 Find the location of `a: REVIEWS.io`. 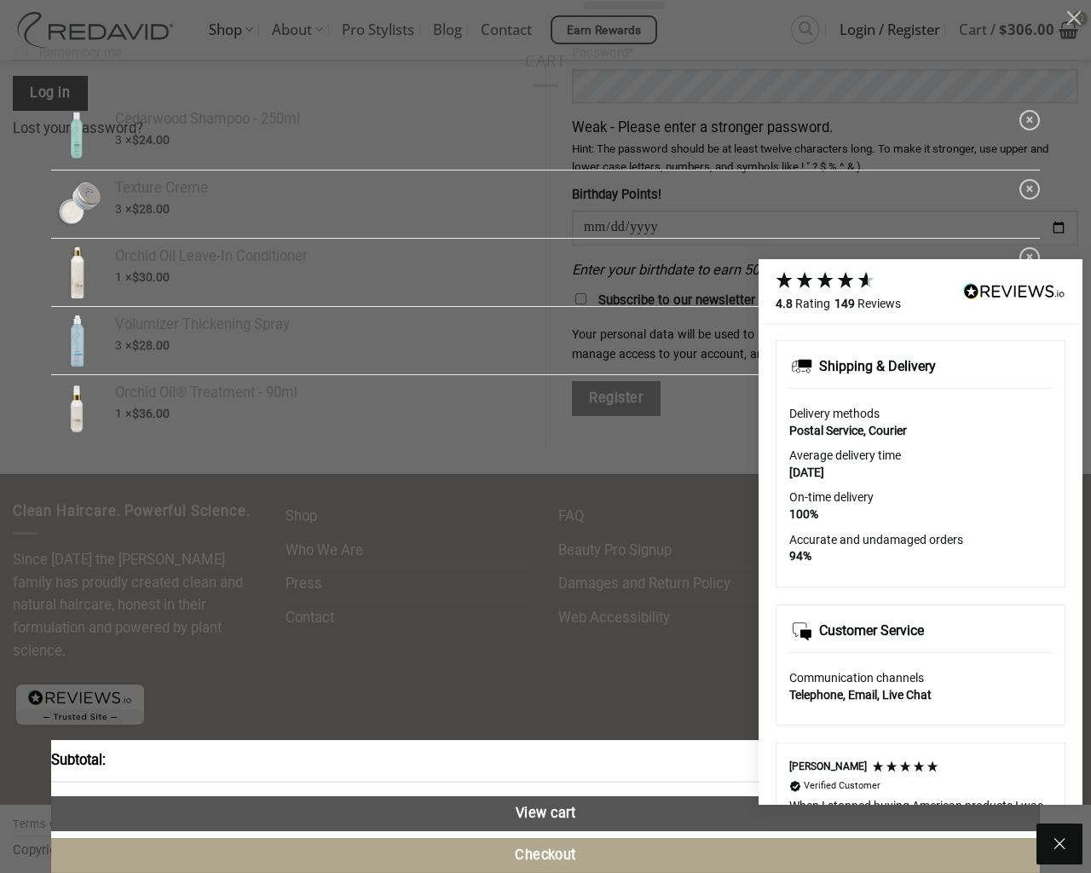

a: REVIEWS.io is located at coordinates (1015, 291).